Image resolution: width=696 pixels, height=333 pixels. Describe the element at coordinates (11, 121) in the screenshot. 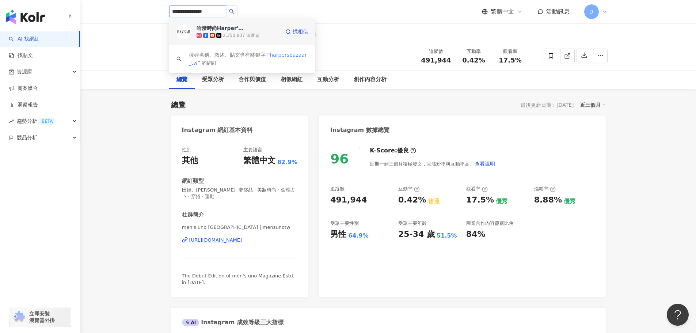

I see `span: rise` at that location.